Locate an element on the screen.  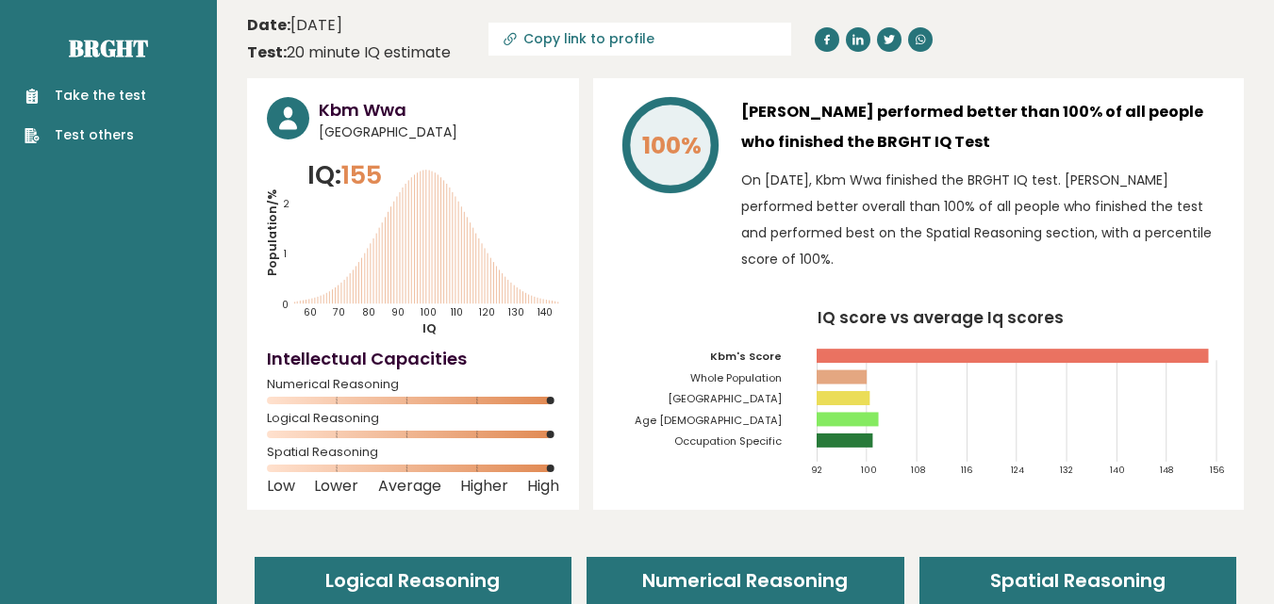
tspan: Population/% is located at coordinates (271, 233).